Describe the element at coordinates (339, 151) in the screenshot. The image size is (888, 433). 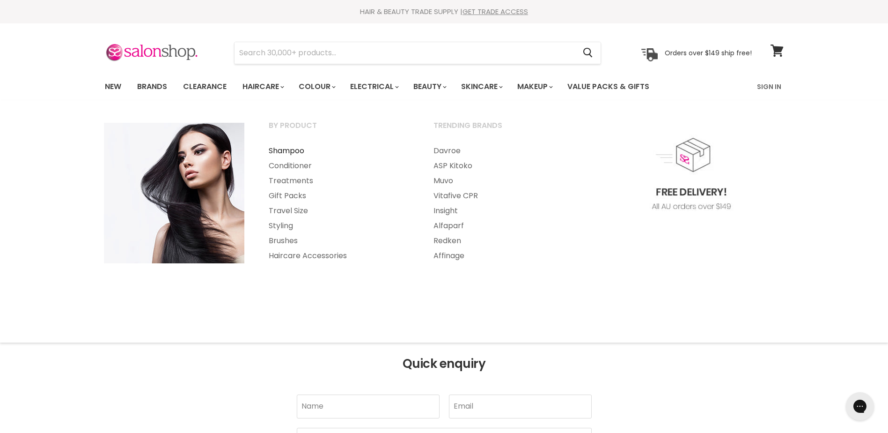
I see `a: Shampoo` at that location.